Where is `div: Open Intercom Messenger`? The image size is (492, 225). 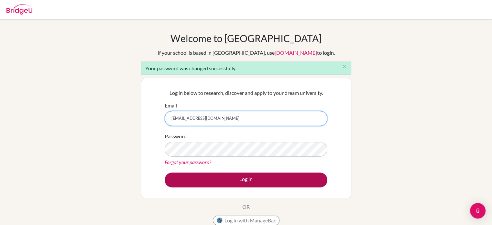
div: Open Intercom Messenger is located at coordinates (478, 211).